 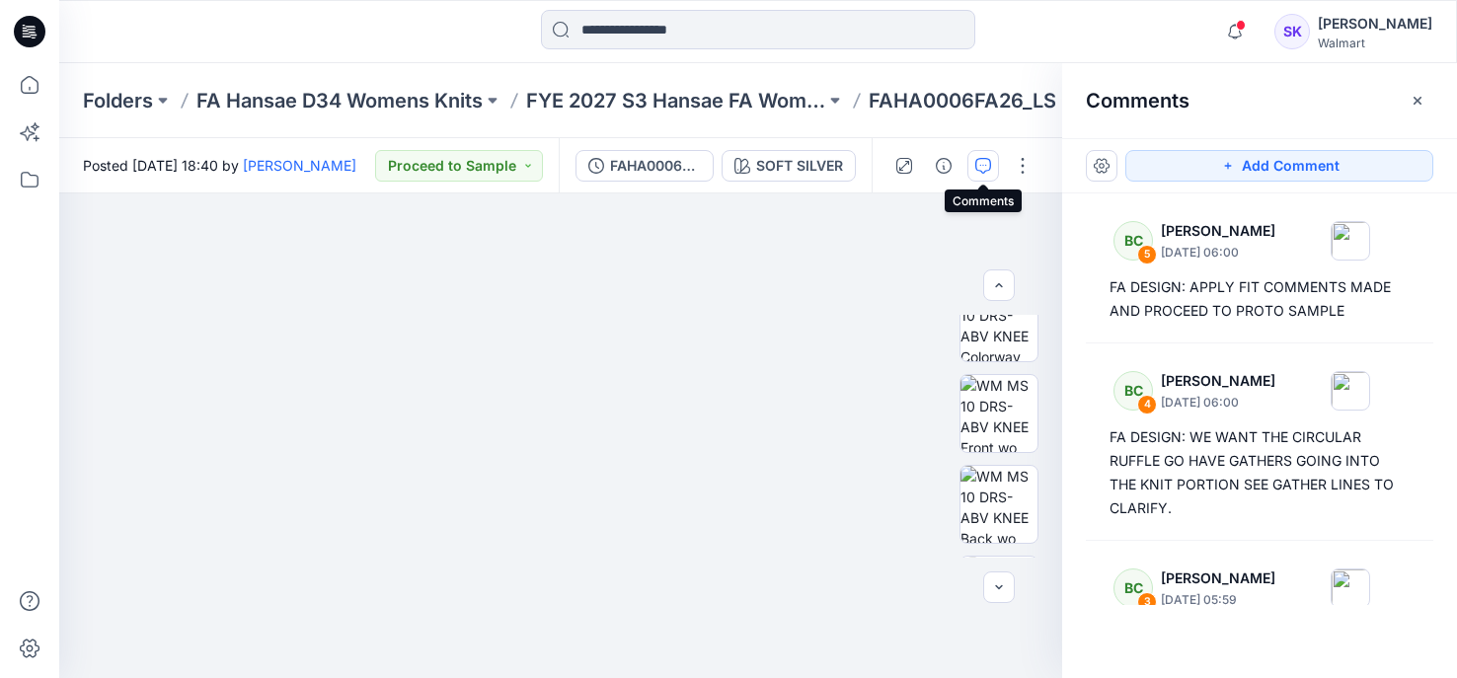 What do you see at coordinates (1147, 602) in the screenshot?
I see `div: 3` at bounding box center [1147, 602].